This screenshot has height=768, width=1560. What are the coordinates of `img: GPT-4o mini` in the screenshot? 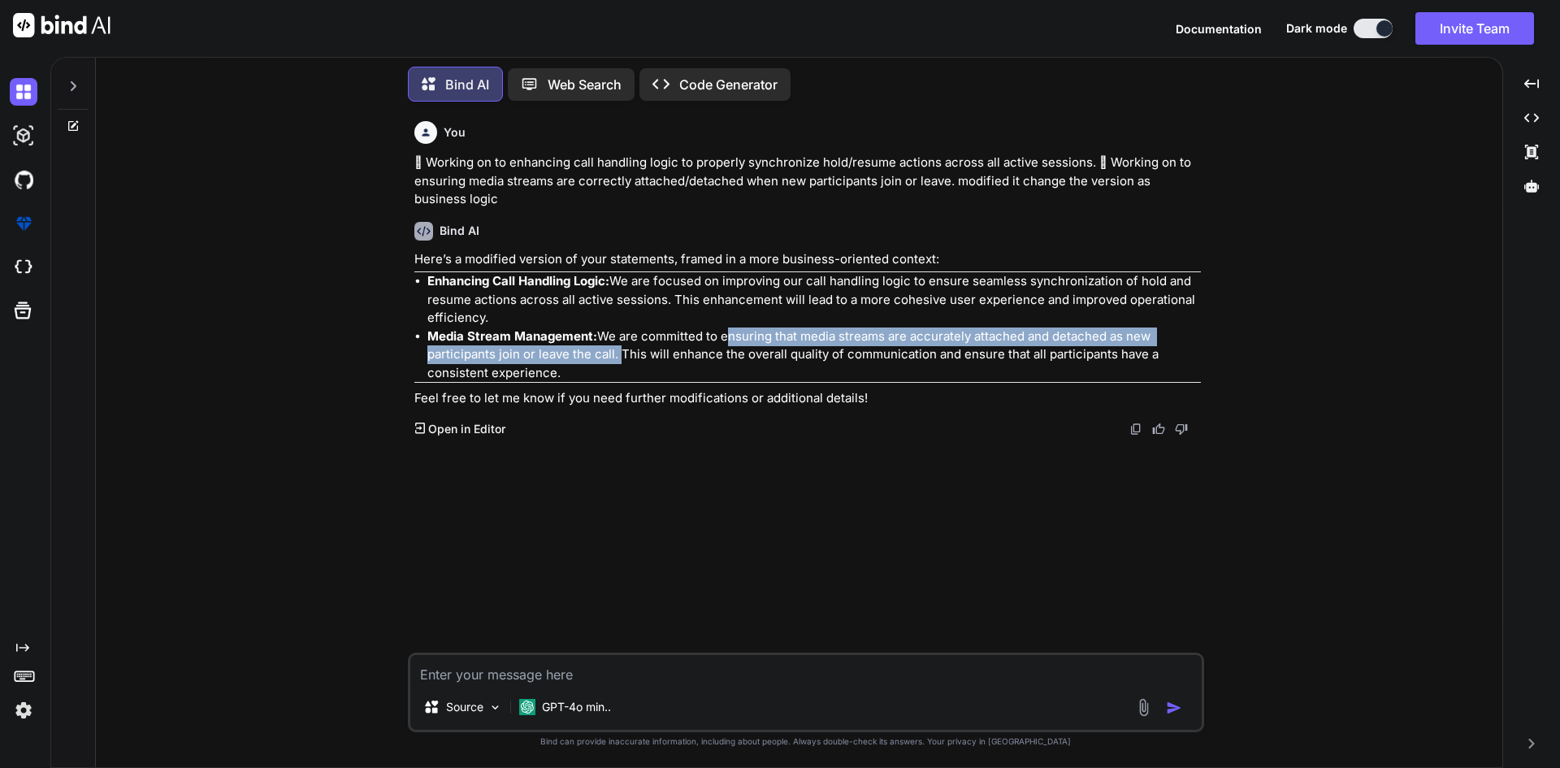 It's located at (527, 707).